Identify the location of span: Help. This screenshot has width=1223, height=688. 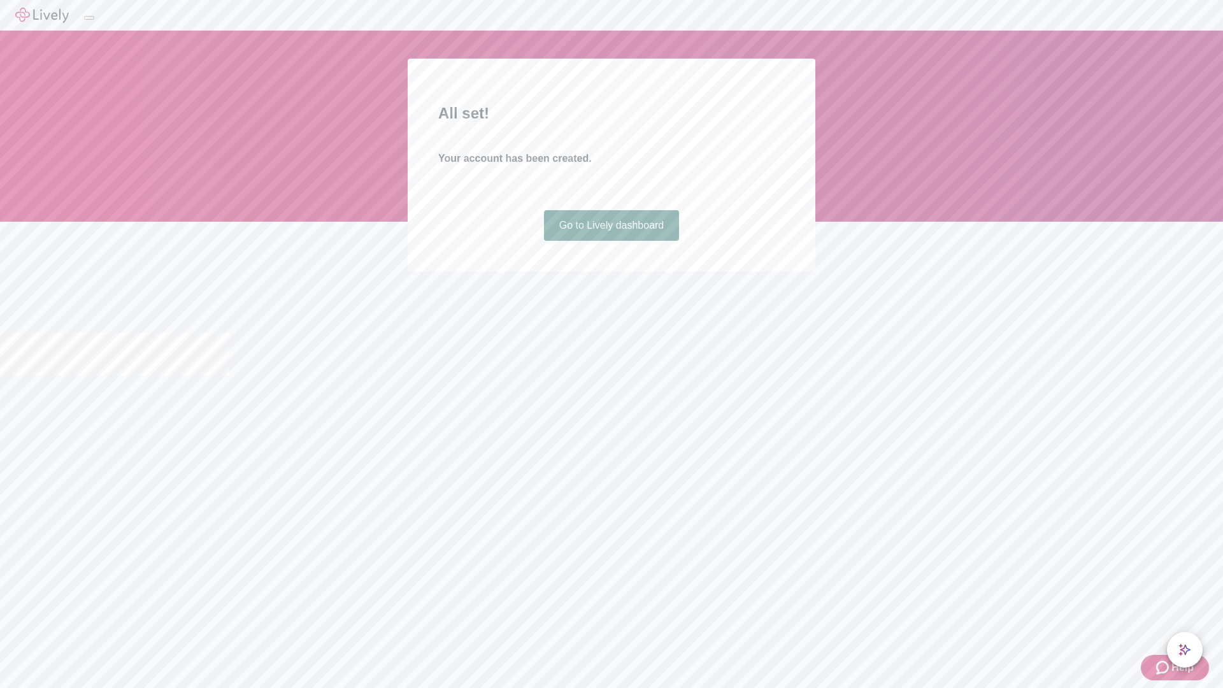
(1182, 668).